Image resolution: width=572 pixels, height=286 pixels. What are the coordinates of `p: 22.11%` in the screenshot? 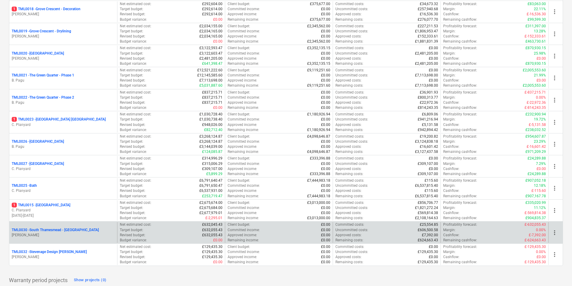 It's located at (539, 9).